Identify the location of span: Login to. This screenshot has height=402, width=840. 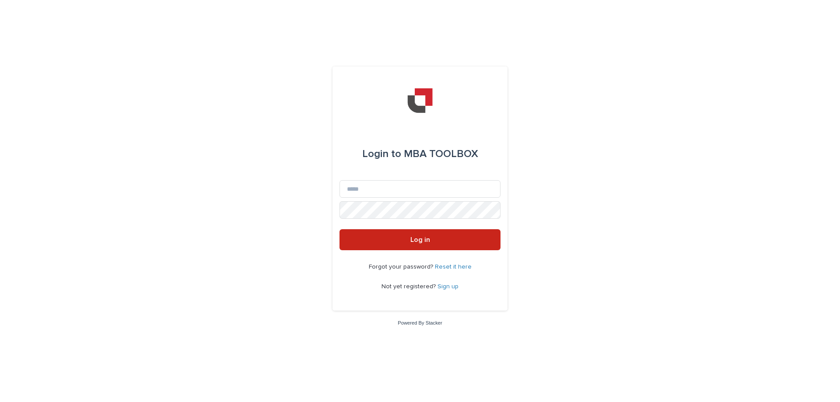
(382, 154).